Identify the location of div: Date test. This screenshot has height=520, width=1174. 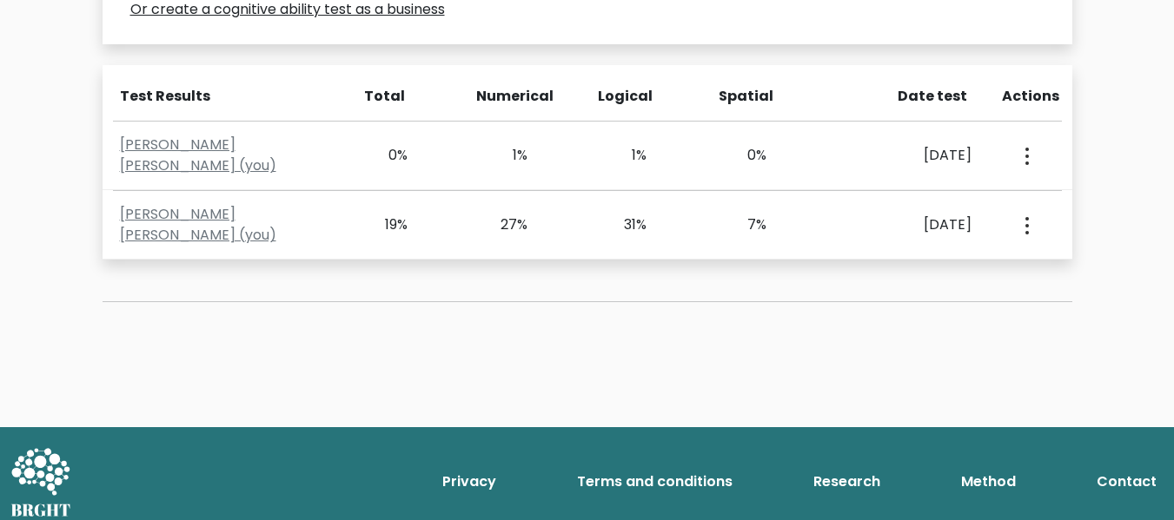
(911, 96).